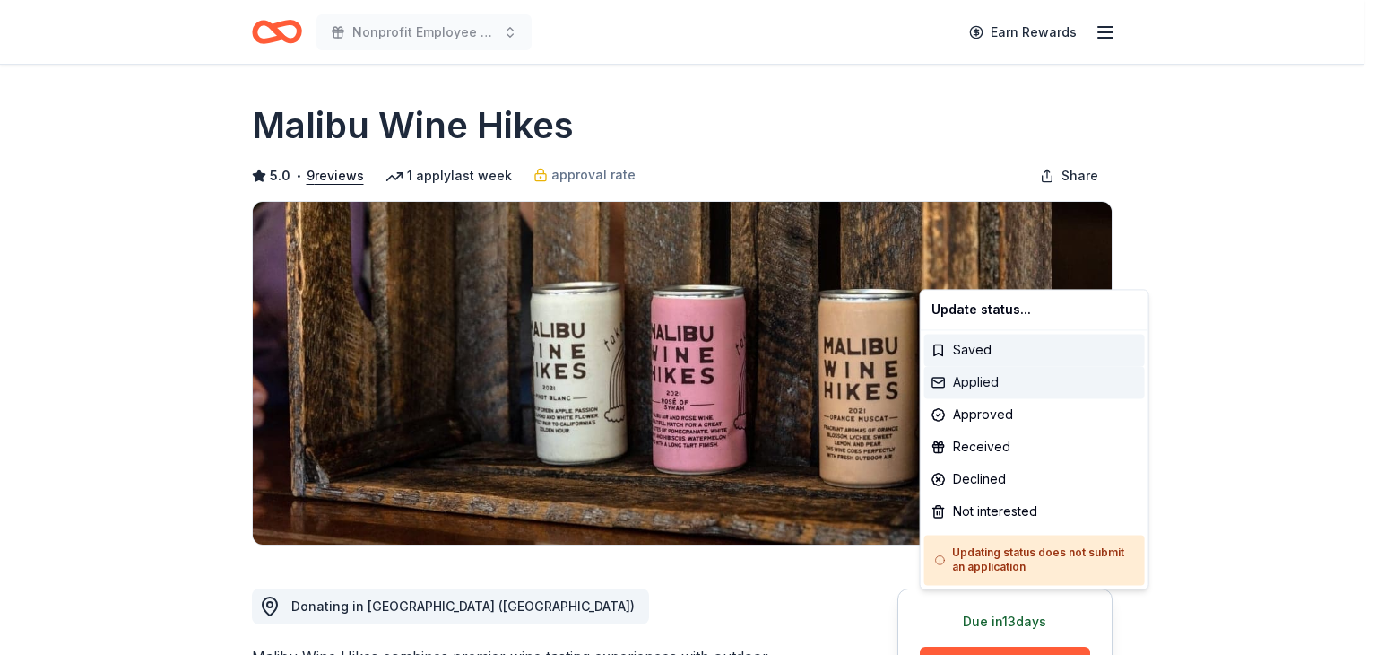 The image size is (1377, 655). What do you see at coordinates (1035, 560) in the screenshot?
I see `h5: Updating status does not submit an application` at bounding box center [1035, 560].